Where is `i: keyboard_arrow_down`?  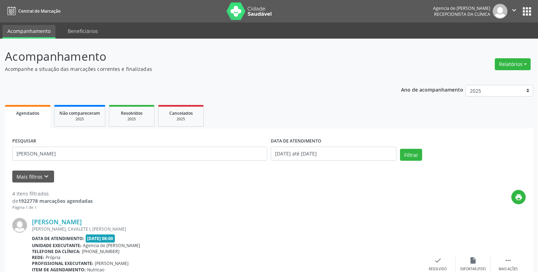
i: keyboard_arrow_down is located at coordinates (46, 177).